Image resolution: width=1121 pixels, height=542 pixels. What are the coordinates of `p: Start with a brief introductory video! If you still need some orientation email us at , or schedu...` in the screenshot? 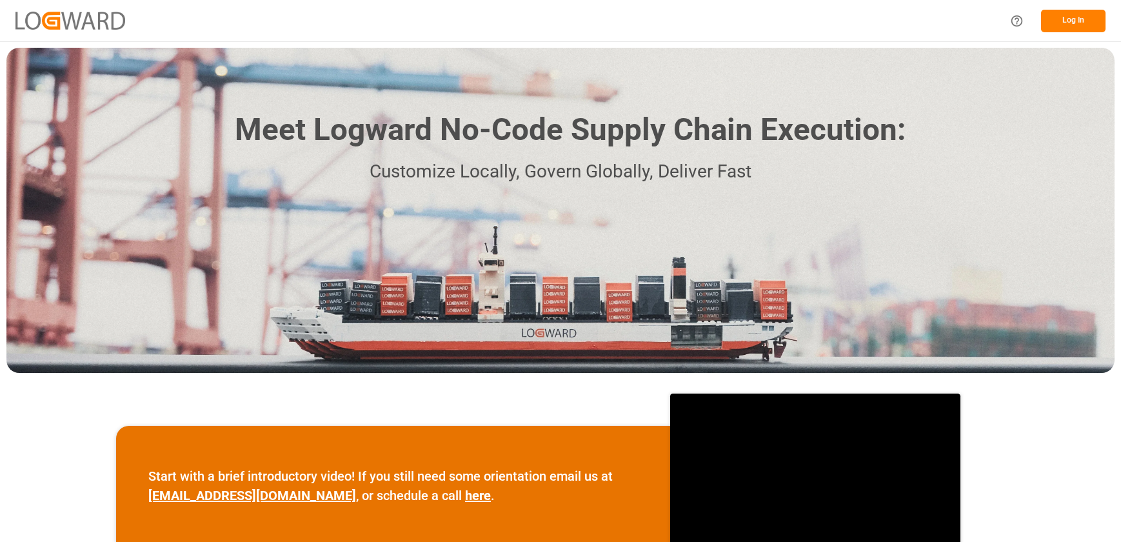 It's located at (393, 486).